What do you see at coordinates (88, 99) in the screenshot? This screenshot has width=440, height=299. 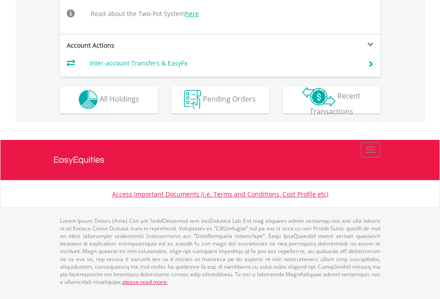 I see `img: holdings-wht.png` at bounding box center [88, 99].